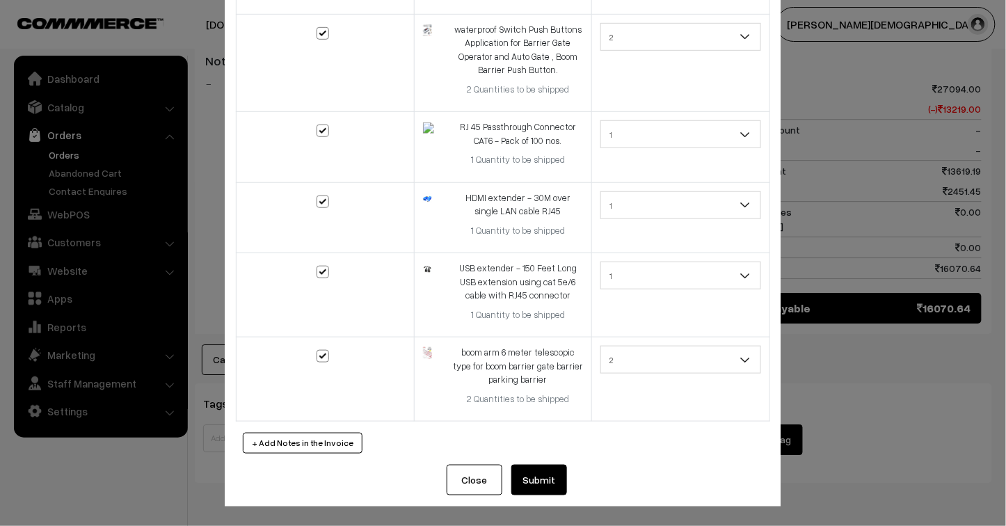 The width and height of the screenshot is (1006, 526). What do you see at coordinates (427, 198) in the screenshot?
I see `img: 16687537534017618ZHKKAluL_SL1500_1.jpg` at bounding box center [427, 198].